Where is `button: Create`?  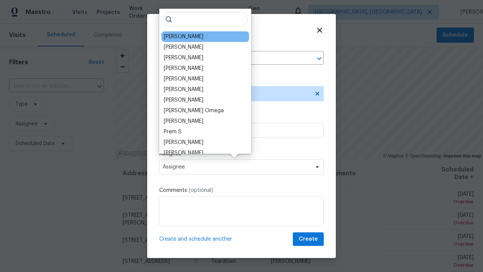 button: Create is located at coordinates (308, 239).